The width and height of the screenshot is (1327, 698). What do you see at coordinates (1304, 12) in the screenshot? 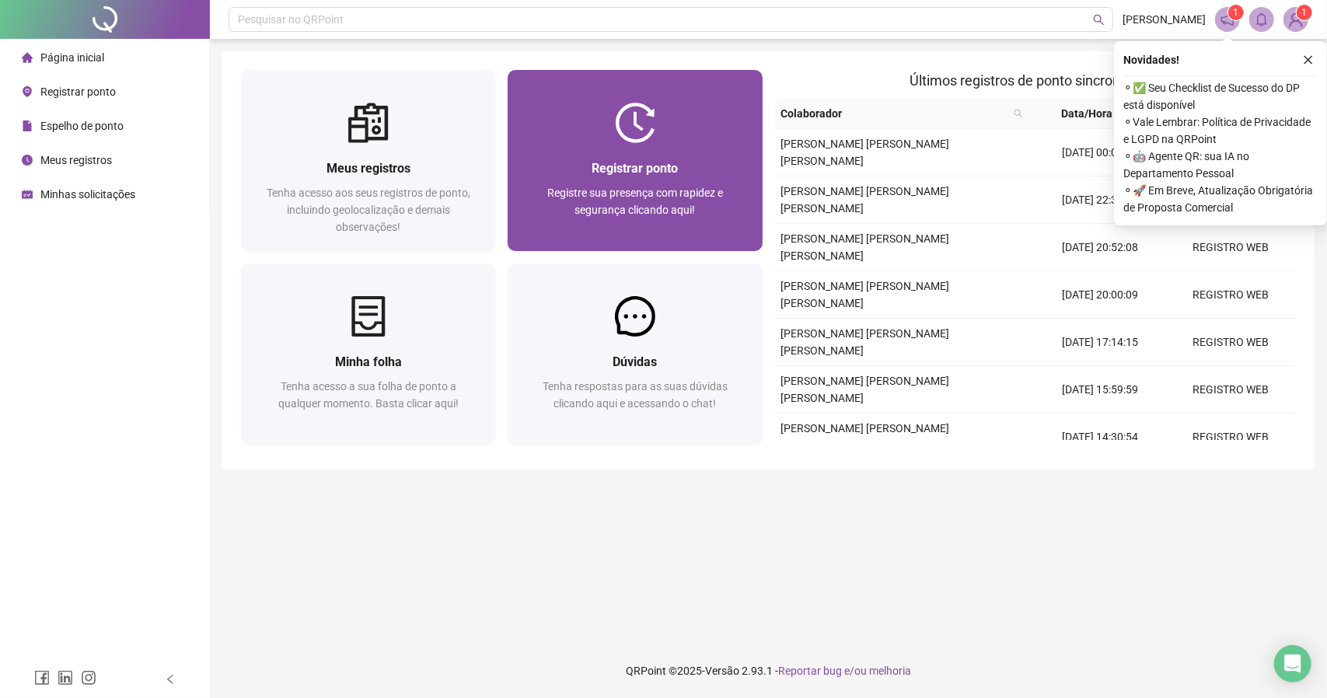
I see `sup: Atualize o seu contato no menu Meus Dados` at bounding box center [1304, 12].